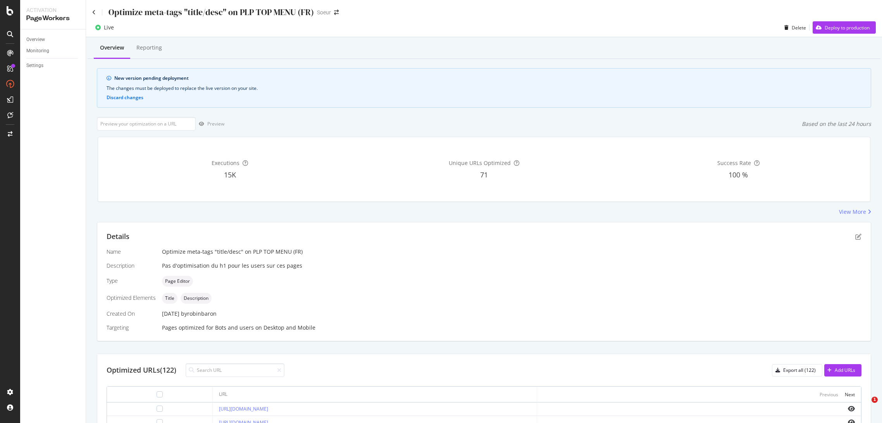 This screenshot has width=882, height=423. I want to click on div: Settings, so click(35, 65).